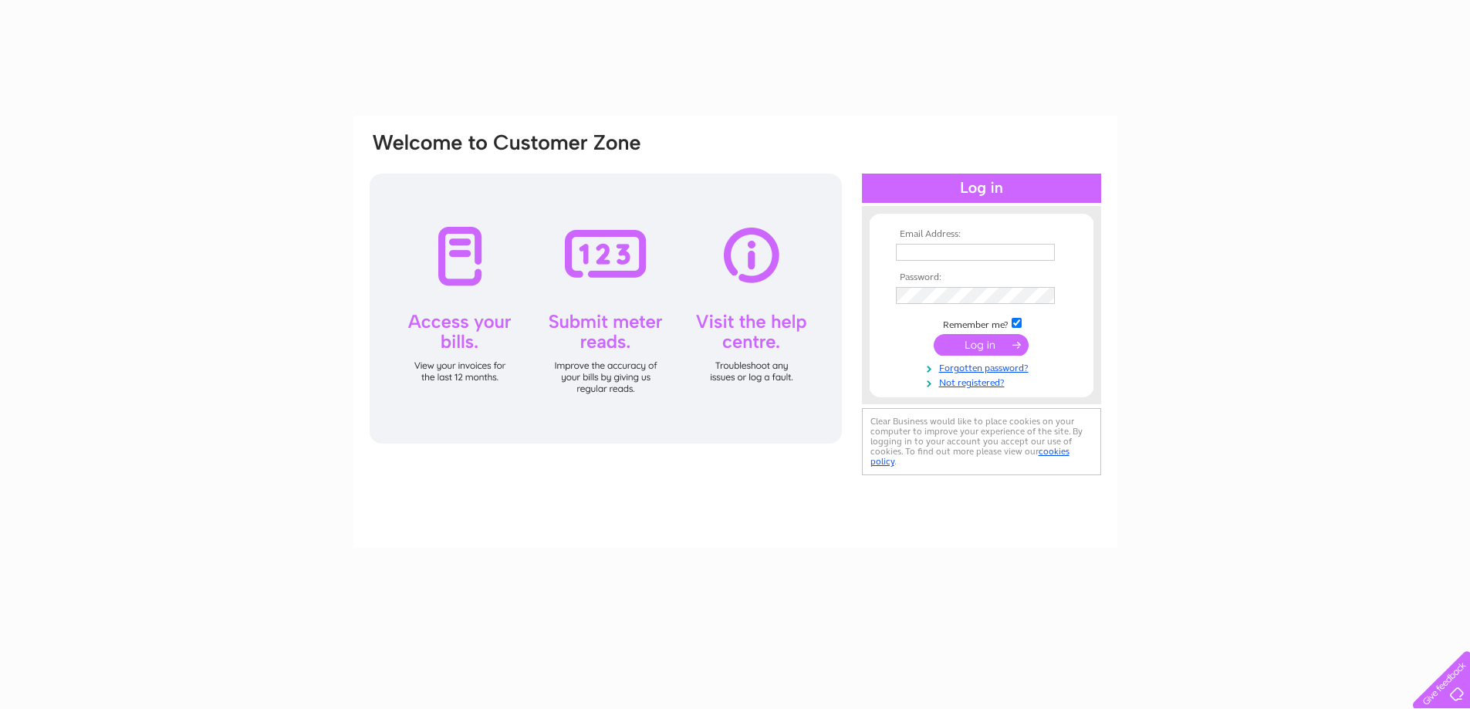 This screenshot has height=709, width=1470. What do you see at coordinates (981, 345) in the screenshot?
I see `input: Submit` at bounding box center [981, 345].